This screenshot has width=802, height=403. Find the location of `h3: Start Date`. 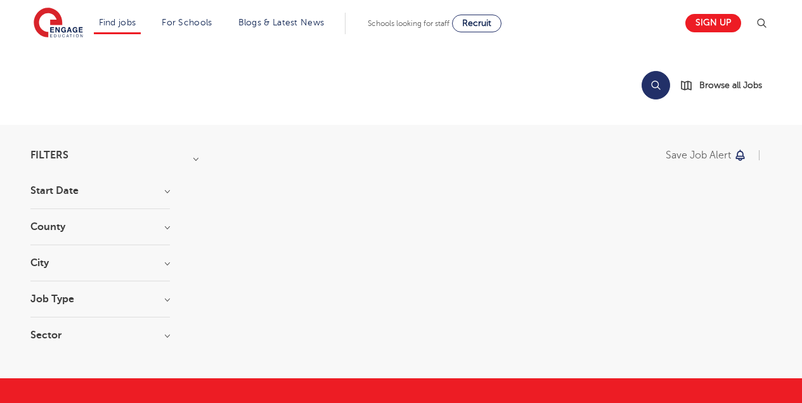

h3: Start Date is located at coordinates (100, 191).